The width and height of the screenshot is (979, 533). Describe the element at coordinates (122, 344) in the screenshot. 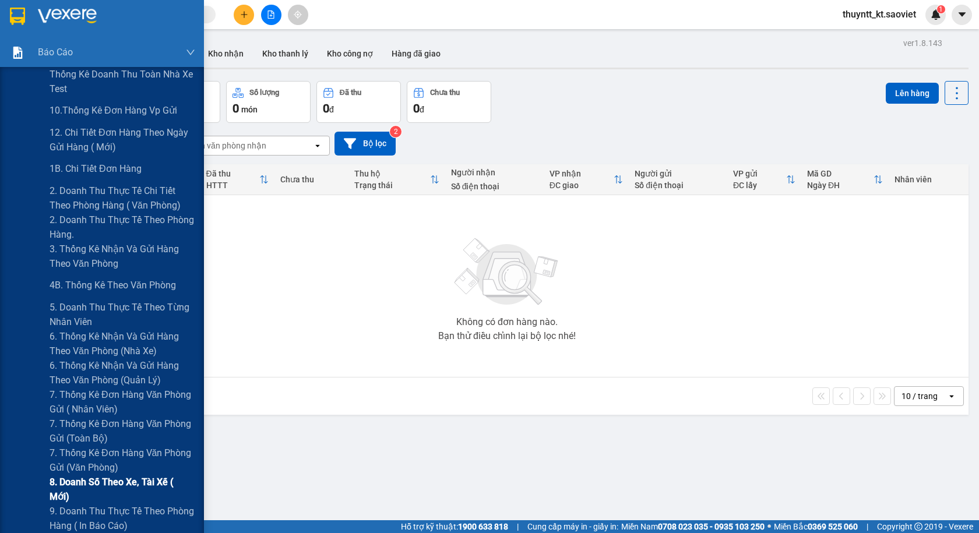

I see `span: 6. Thống kê nhận và gửi hàng theo văn phòng (nhà xe)` at that location.